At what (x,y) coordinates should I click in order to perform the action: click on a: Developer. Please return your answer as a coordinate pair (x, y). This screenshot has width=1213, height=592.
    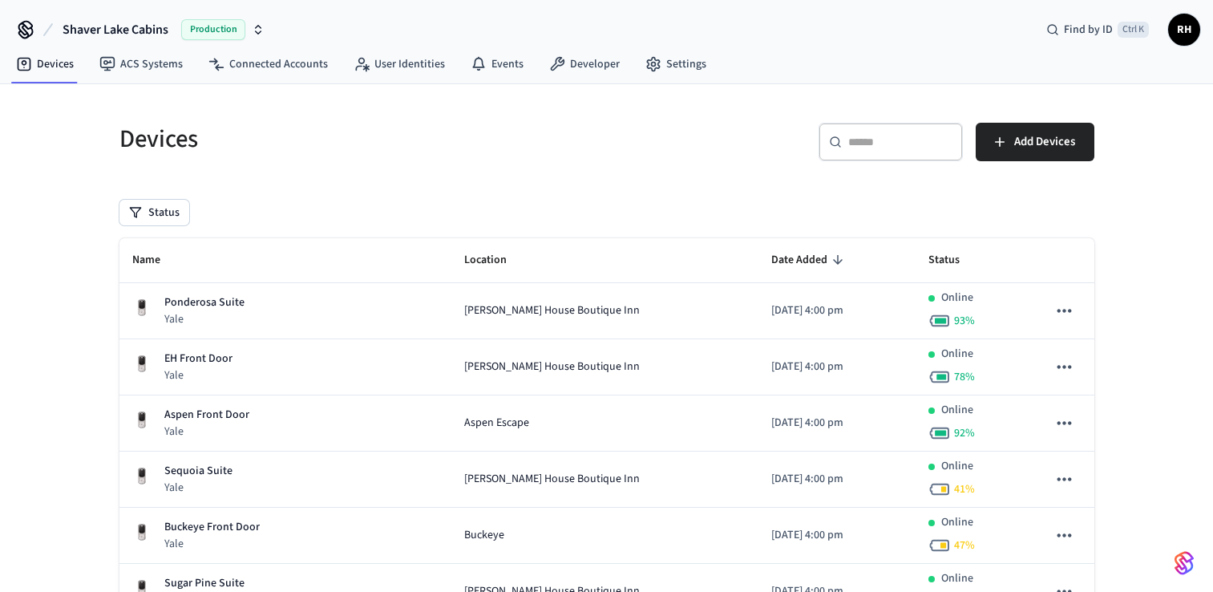
    Looking at the image, I should click on (585, 64).